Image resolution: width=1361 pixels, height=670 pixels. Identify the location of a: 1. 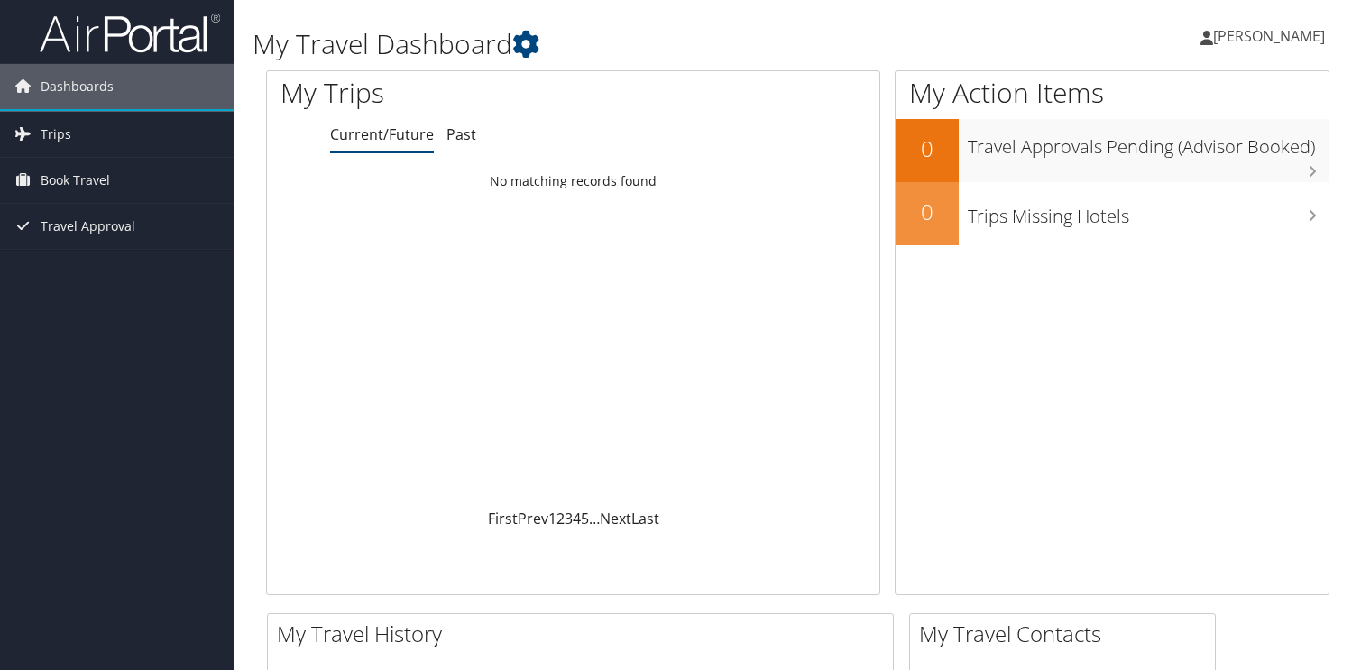
(552, 518).